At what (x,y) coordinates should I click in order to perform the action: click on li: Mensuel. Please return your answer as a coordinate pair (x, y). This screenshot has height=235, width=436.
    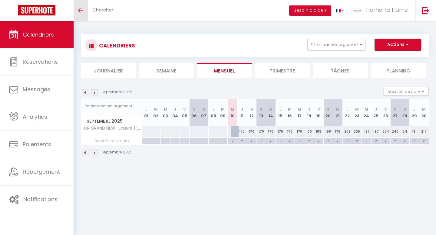
    Looking at the image, I should click on (224, 70).